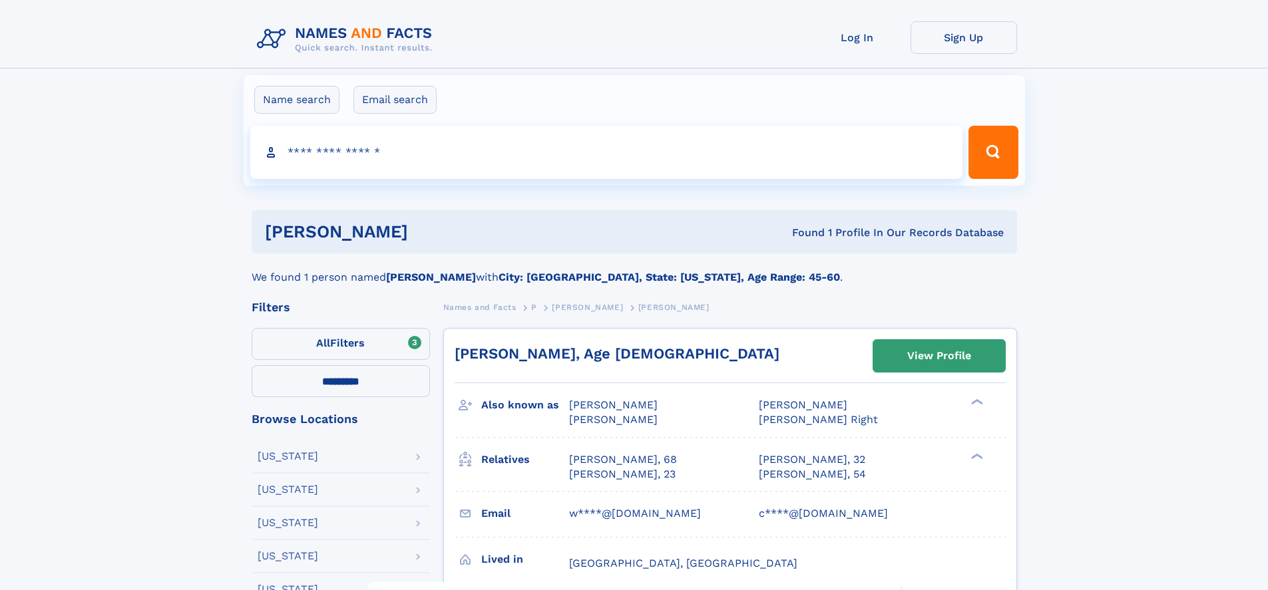  Describe the element at coordinates (801, 233) in the screenshot. I see `div: Found 1 Profile In Our Records Database` at that location.